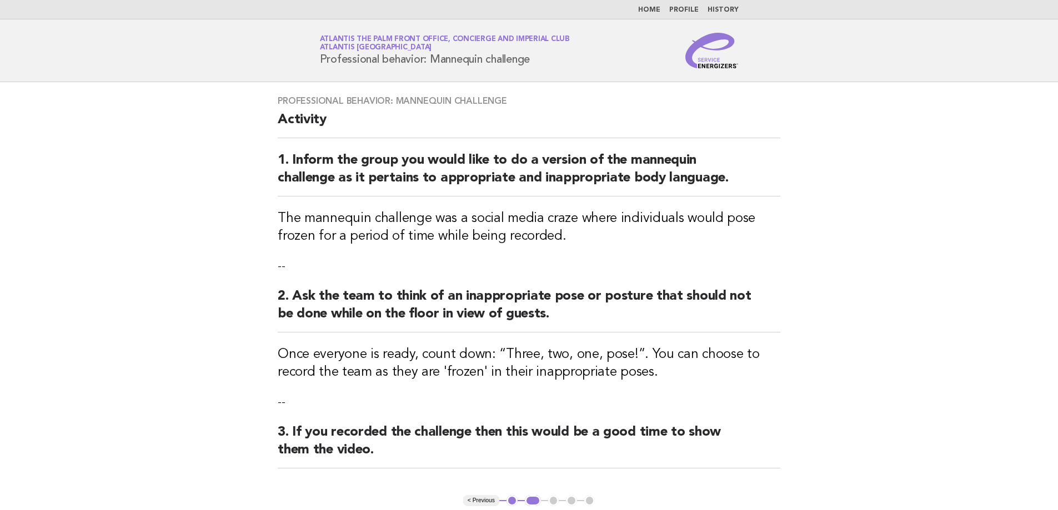  Describe the element at coordinates (723, 10) in the screenshot. I see `a: History` at that location.